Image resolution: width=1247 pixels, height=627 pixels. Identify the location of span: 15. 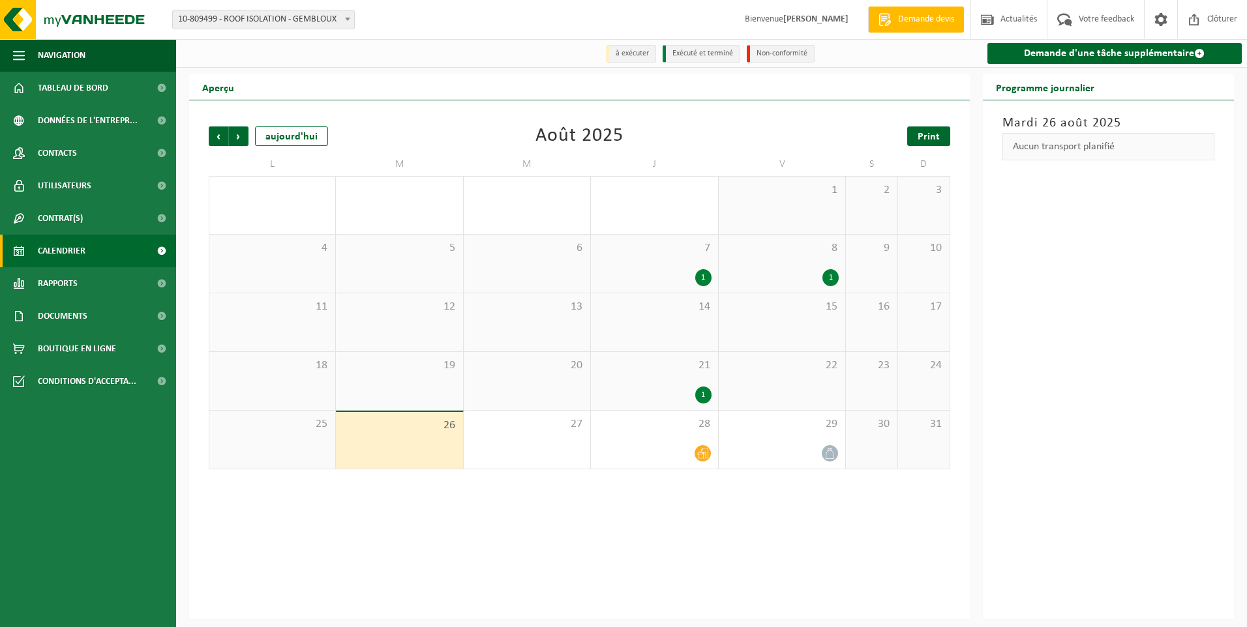
(782, 307).